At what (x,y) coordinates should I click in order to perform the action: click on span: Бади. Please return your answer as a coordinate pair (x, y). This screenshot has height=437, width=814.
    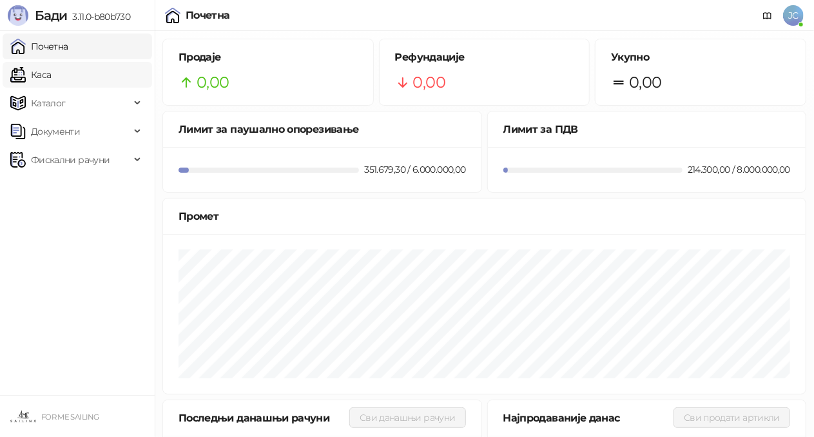
    Looking at the image, I should click on (51, 15).